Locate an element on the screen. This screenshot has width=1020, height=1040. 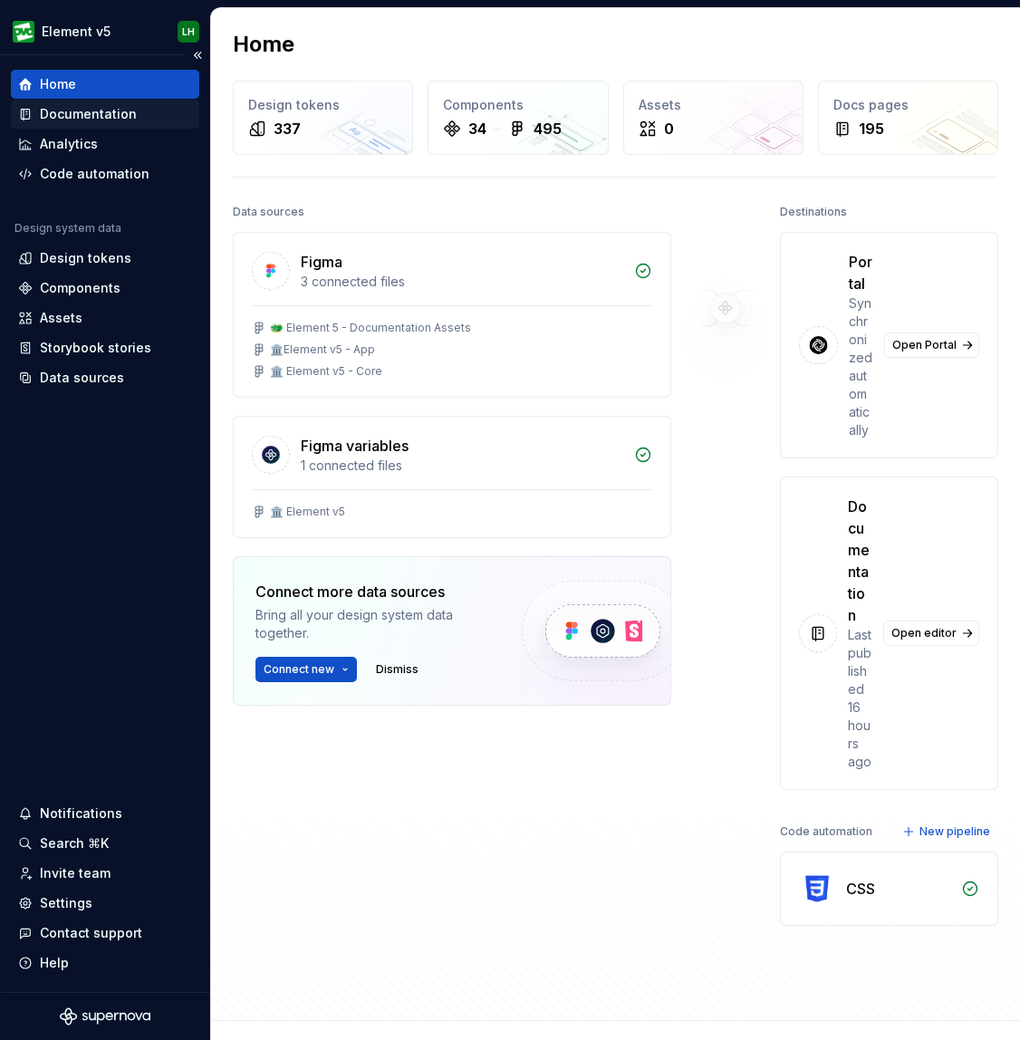
div: Connect more data sources is located at coordinates (373, 591).